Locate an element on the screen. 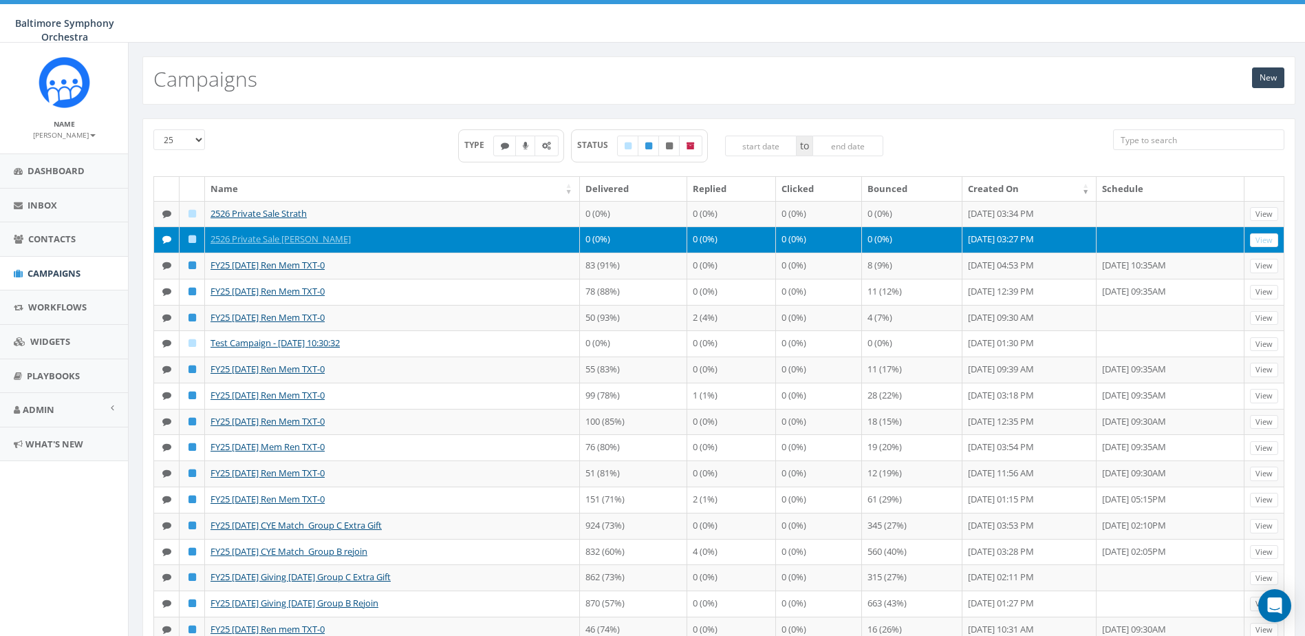 Image resolution: width=1305 pixels, height=636 pixels. h2: Campaigns is located at coordinates (205, 78).